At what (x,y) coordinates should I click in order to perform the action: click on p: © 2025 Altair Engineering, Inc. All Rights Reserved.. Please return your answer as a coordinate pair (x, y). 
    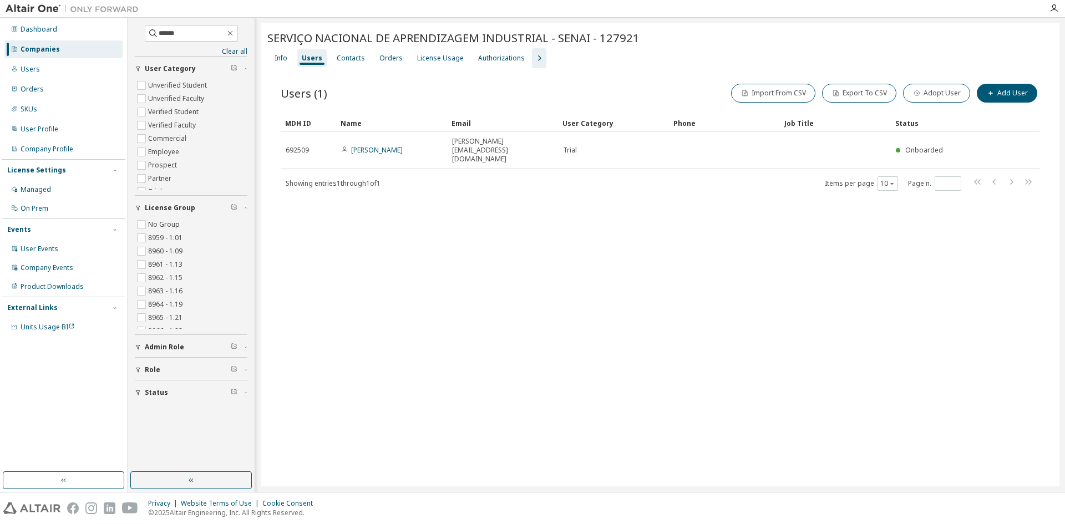
    Looking at the image, I should click on (234, 512).